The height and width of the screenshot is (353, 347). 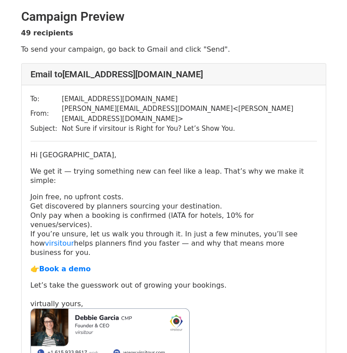 I want to click on p: Only pay when a booking is confirmed (IATA for hotels, 10% for venues/services)., so click(x=174, y=220).